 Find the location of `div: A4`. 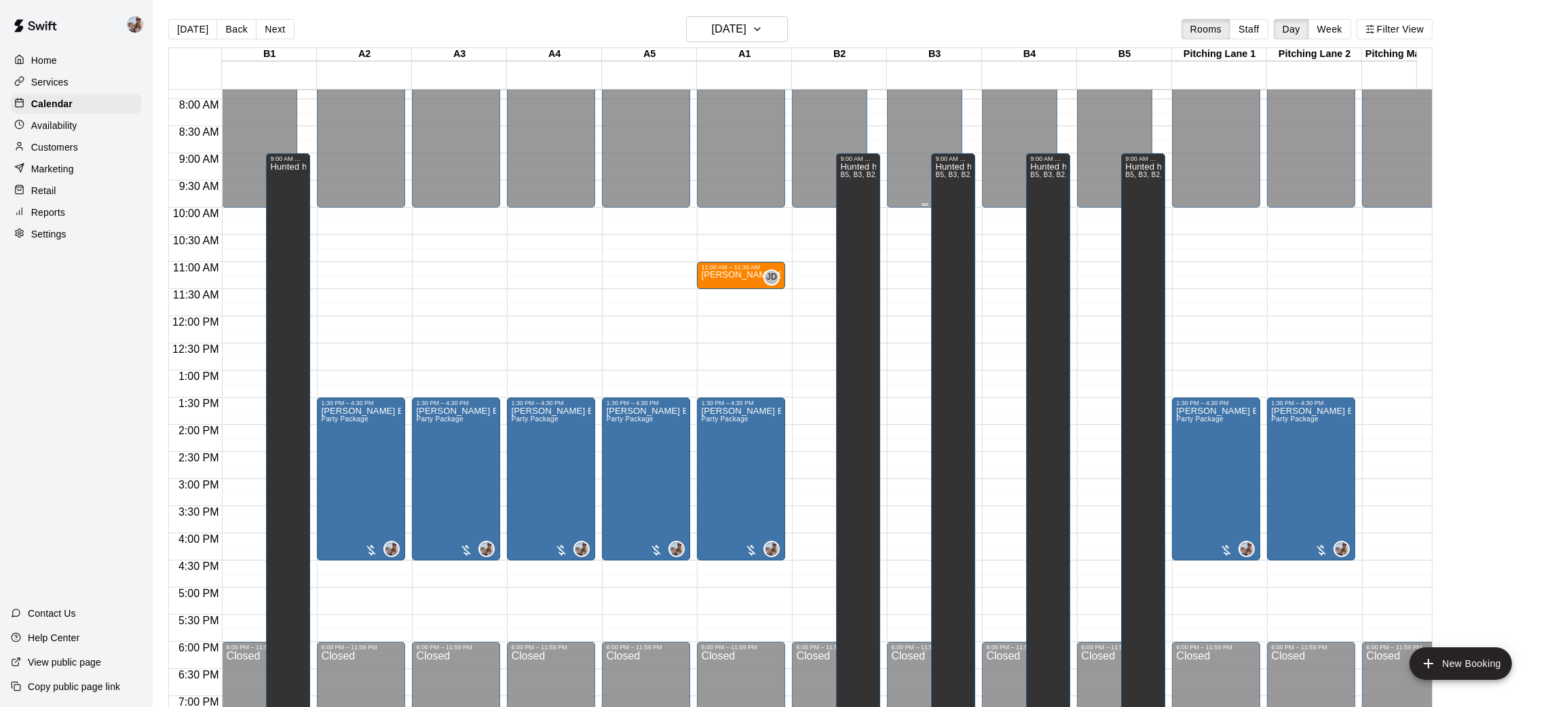

div: A4 is located at coordinates (555, 54).